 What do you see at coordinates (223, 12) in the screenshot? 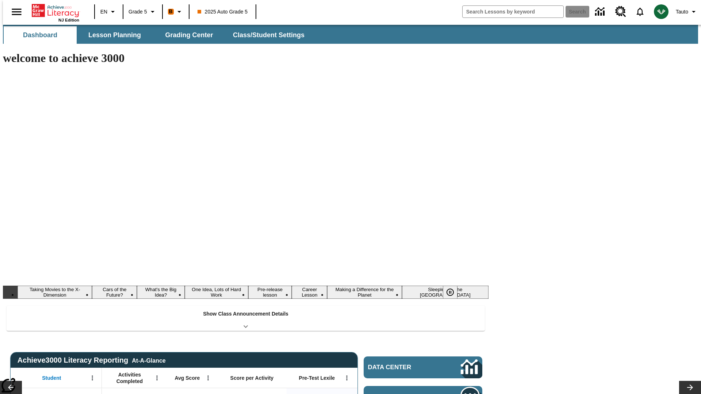
I see `span: 2025 Auto Grade 5` at bounding box center [223, 12].